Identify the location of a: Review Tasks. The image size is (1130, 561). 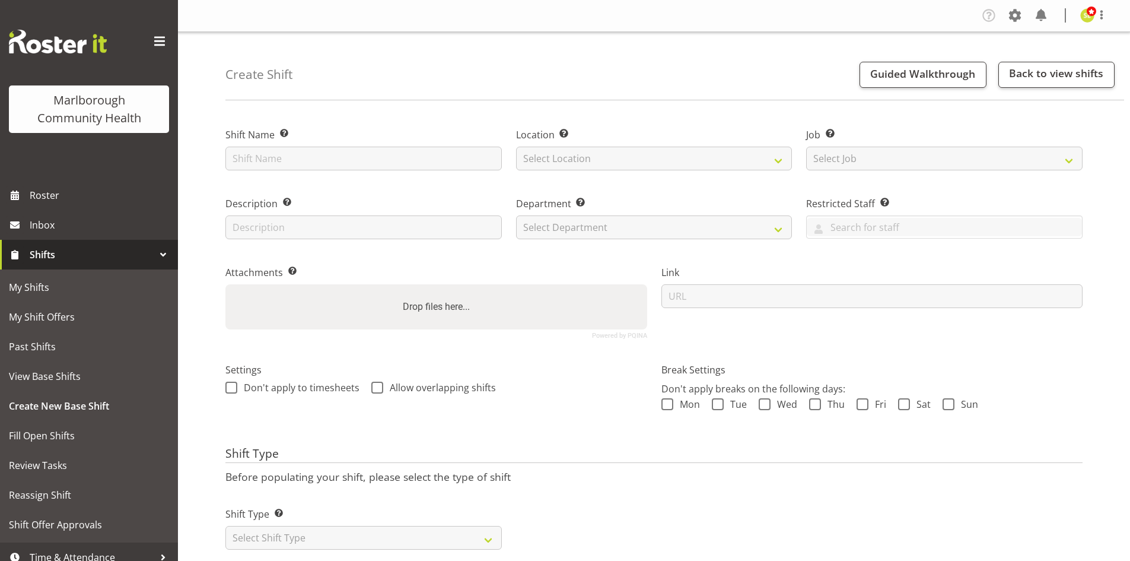
(89, 465).